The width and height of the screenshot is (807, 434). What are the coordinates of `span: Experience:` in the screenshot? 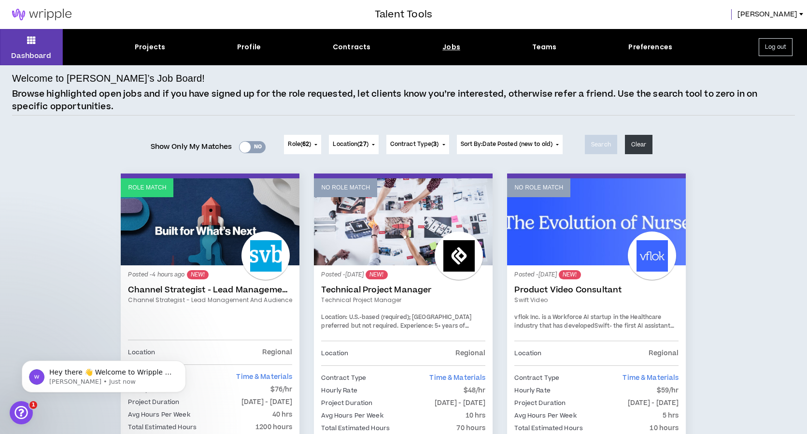 It's located at (417, 326).